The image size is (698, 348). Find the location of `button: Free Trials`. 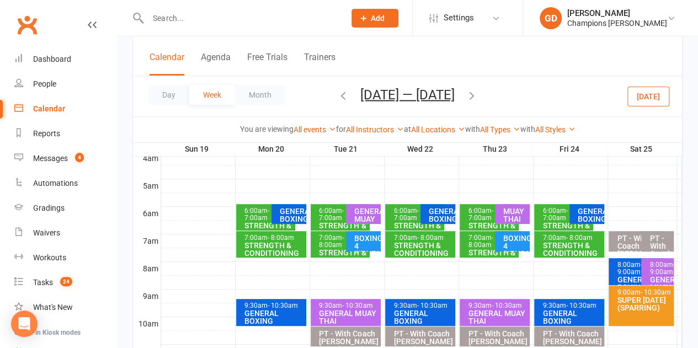

button: Free Trials is located at coordinates (267, 63).